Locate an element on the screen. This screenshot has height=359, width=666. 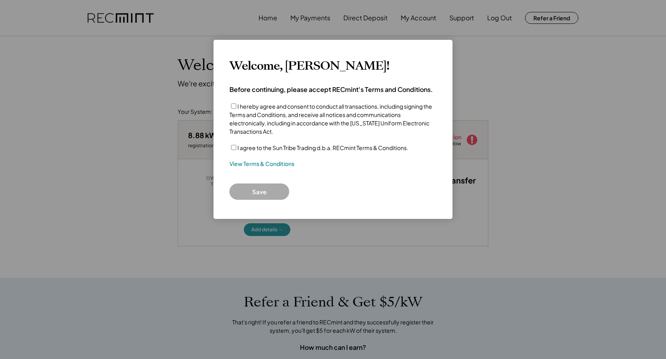
h4: Before continuing, please accept RECmint's Terms and Conditions. is located at coordinates (331, 90).